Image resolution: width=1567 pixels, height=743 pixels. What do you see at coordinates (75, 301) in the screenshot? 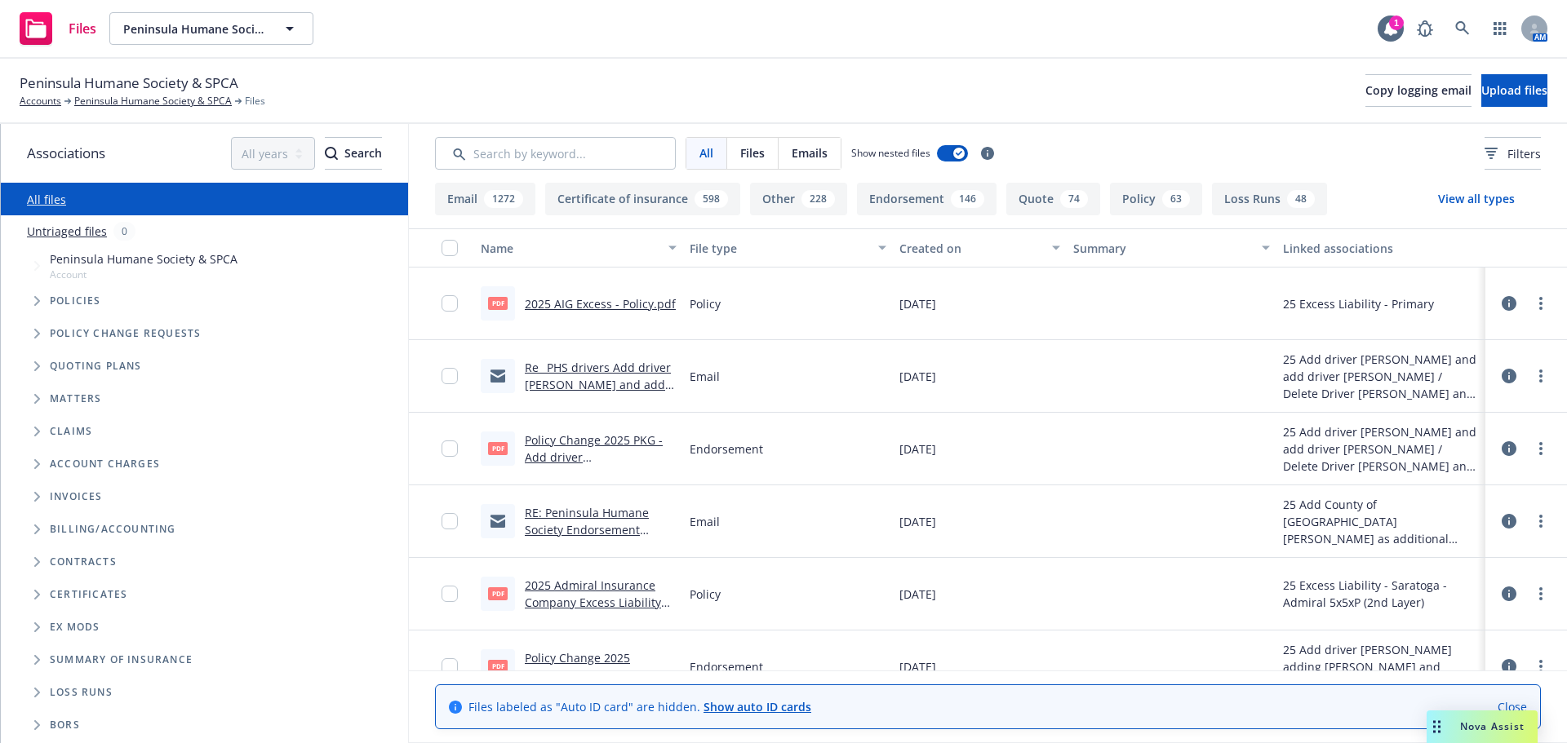
I see `span: Policies` at bounding box center [75, 301].